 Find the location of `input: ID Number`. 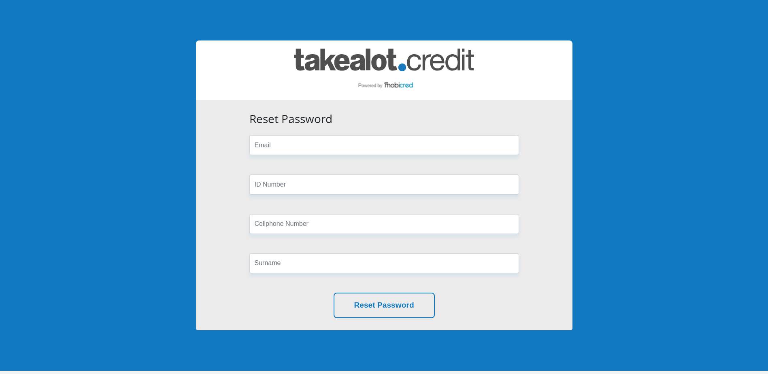

input: ID Number is located at coordinates (384, 184).